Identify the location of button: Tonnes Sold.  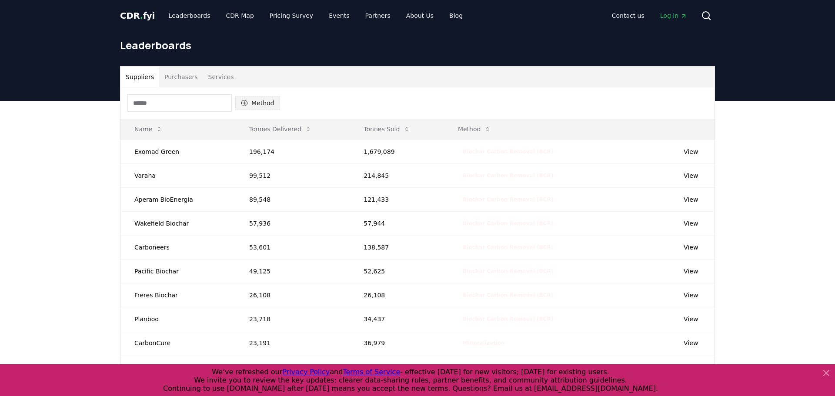
(386, 129).